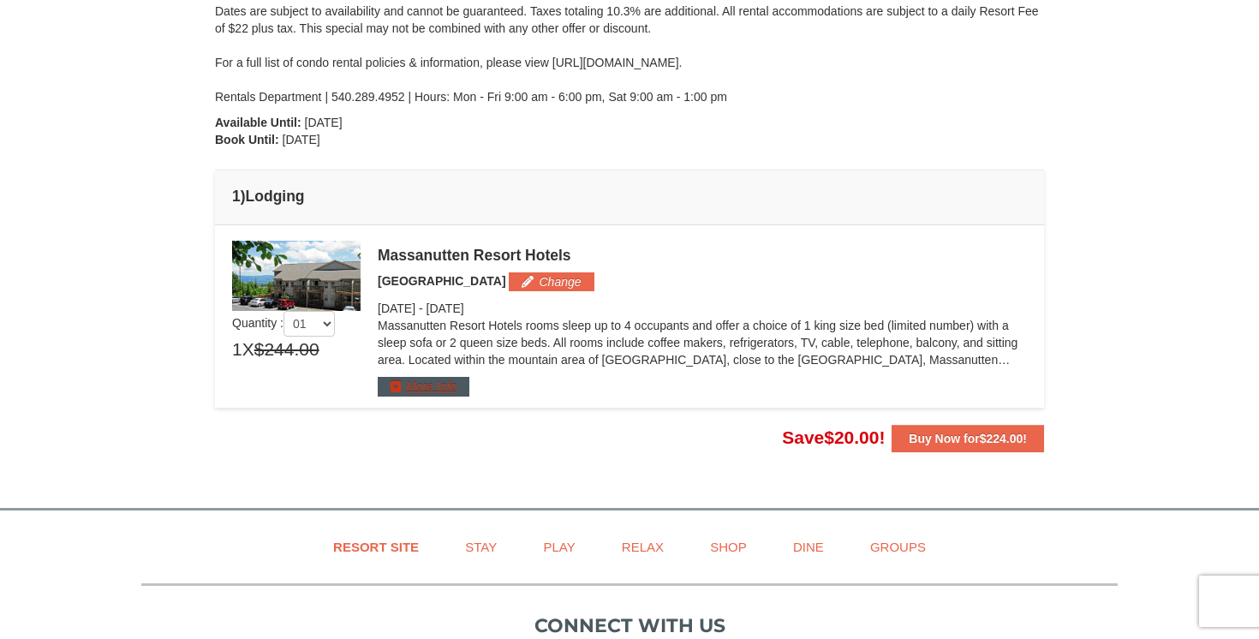 The image size is (1259, 639). What do you see at coordinates (237, 350) in the screenshot?
I see `span: 1` at bounding box center [237, 350].